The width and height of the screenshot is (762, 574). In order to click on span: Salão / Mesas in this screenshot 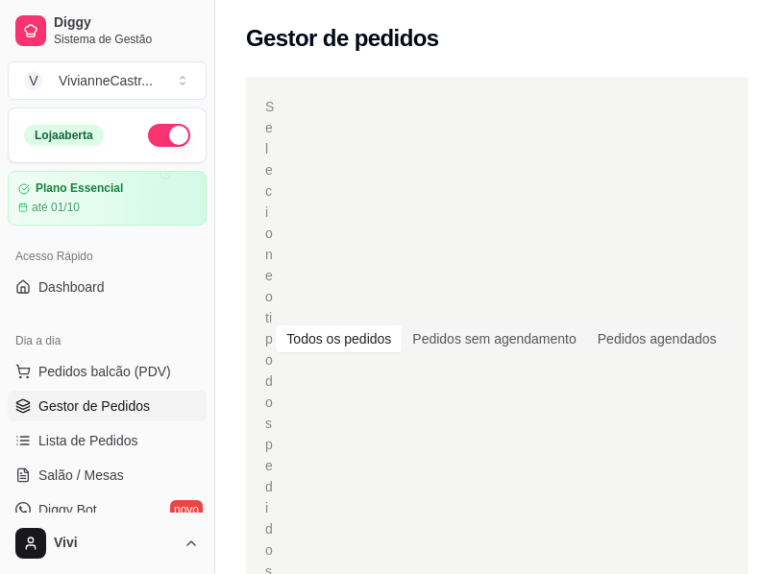, I will do `click(81, 475)`.